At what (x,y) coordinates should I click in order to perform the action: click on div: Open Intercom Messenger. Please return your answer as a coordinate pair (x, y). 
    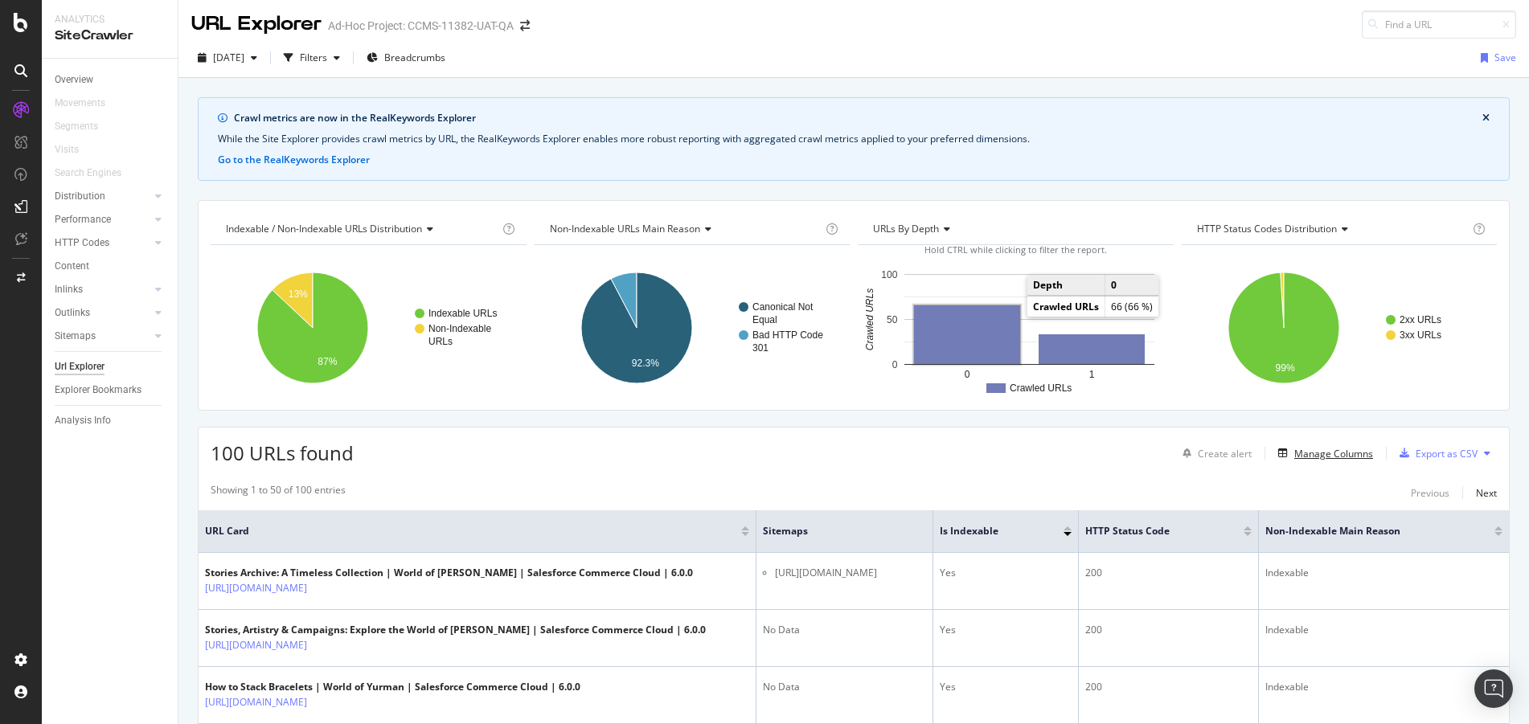
    Looking at the image, I should click on (1493, 689).